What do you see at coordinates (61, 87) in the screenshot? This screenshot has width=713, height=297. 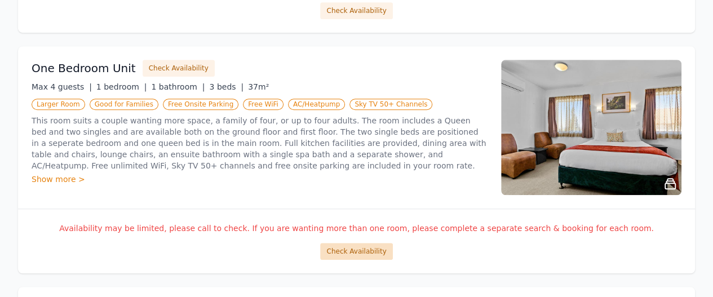 I see `span: Max 4 guests |` at bounding box center [61, 87].